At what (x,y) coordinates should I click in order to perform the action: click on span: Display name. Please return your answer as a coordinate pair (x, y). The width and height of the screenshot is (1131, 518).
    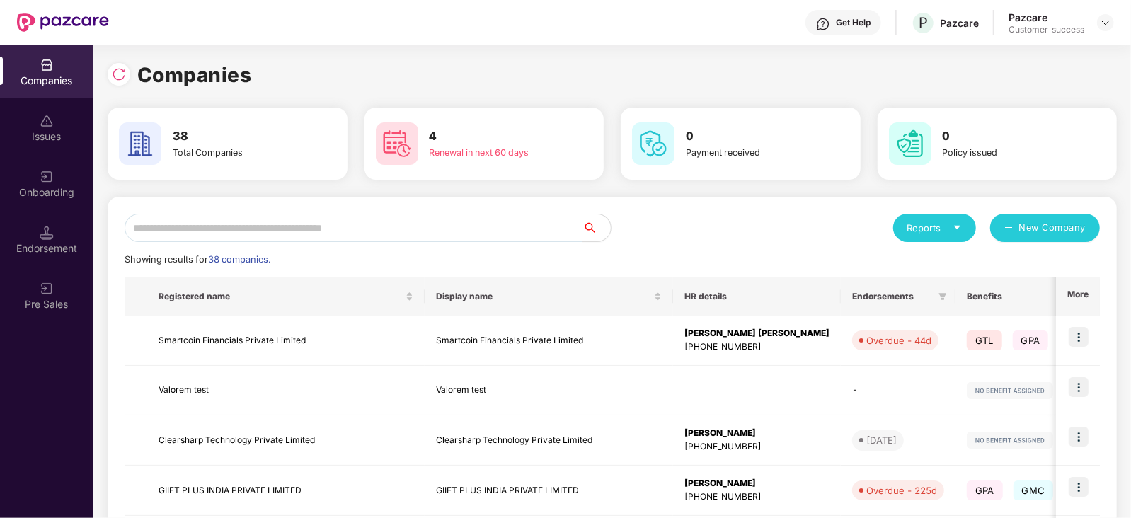
    Looking at the image, I should click on (544, 297).